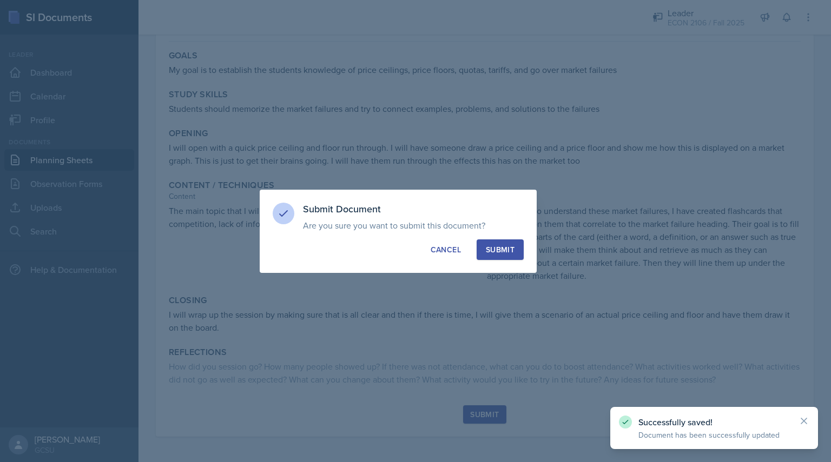 The image size is (831, 462). Describe the element at coordinates (446, 250) in the screenshot. I see `div: Cancel` at that location.